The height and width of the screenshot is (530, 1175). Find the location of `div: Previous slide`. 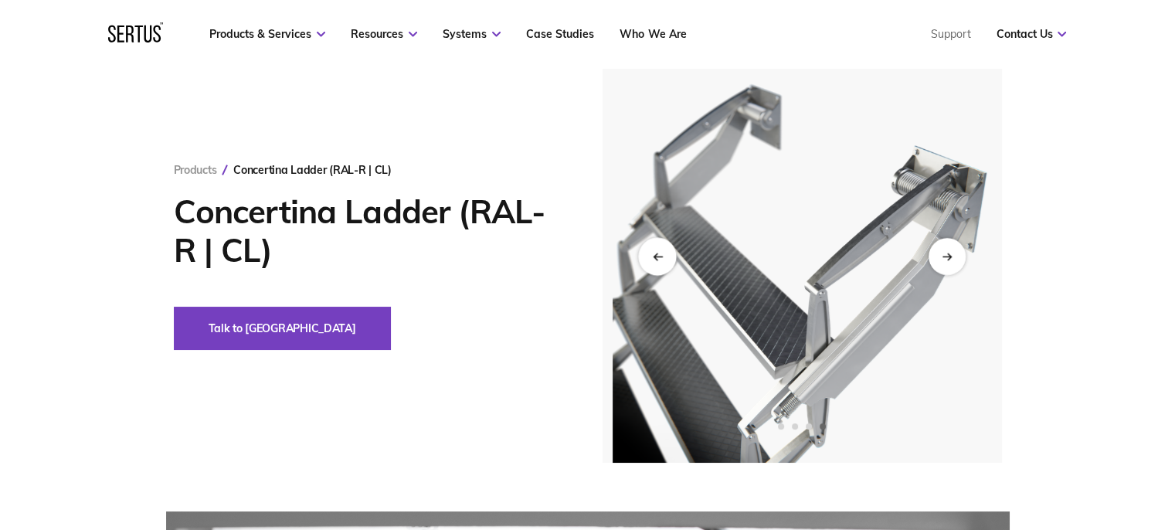

div: Previous slide is located at coordinates (657, 256).